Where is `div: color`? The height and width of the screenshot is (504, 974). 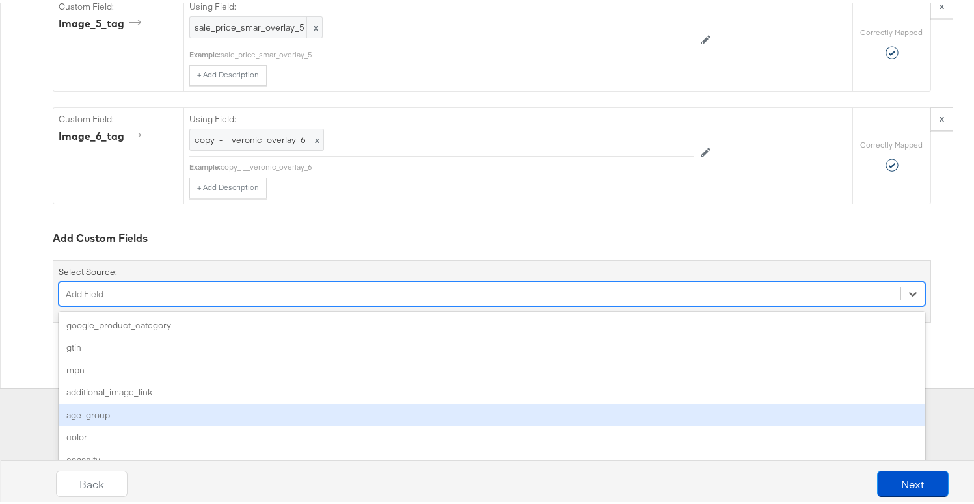 div: color is located at coordinates (492, 435).